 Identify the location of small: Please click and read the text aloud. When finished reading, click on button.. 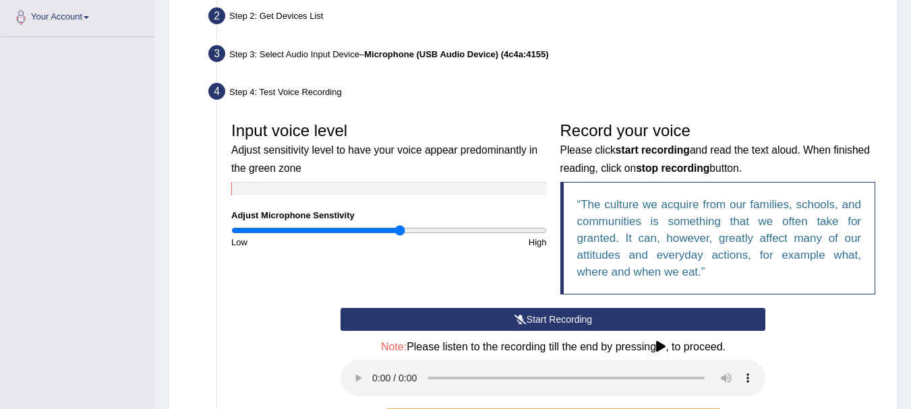
(715, 158).